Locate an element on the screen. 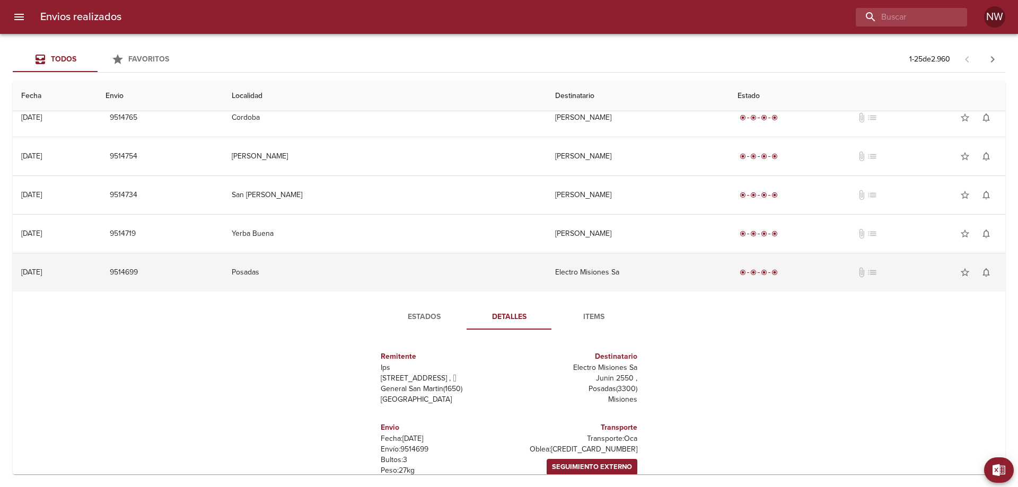 The height and width of the screenshot is (487, 1018). span: Seguimiento Externo is located at coordinates (591, 467).